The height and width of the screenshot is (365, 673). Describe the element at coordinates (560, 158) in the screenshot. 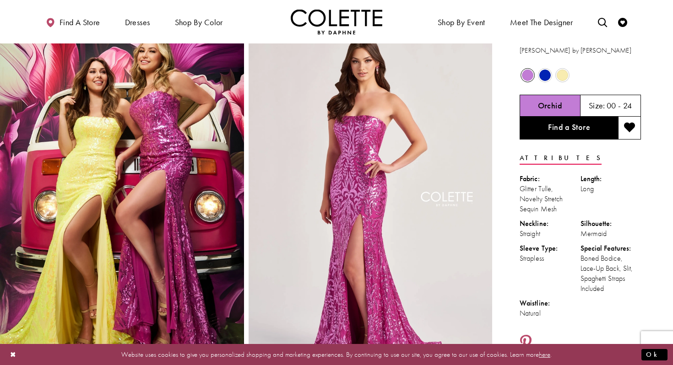

I see `a: Attributes` at that location.